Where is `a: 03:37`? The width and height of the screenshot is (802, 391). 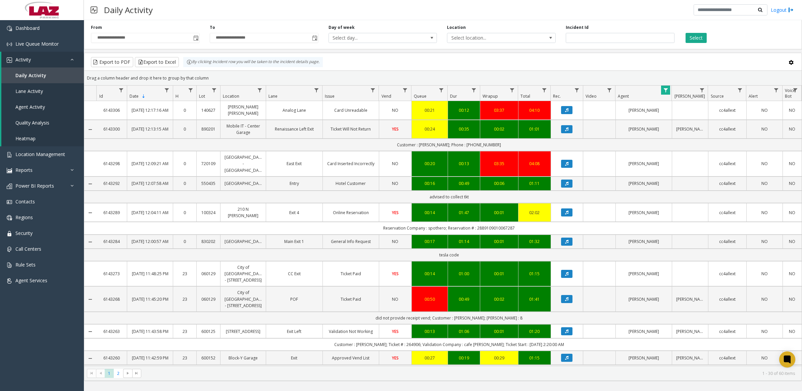
a: 03:37 is located at coordinates (499, 110).